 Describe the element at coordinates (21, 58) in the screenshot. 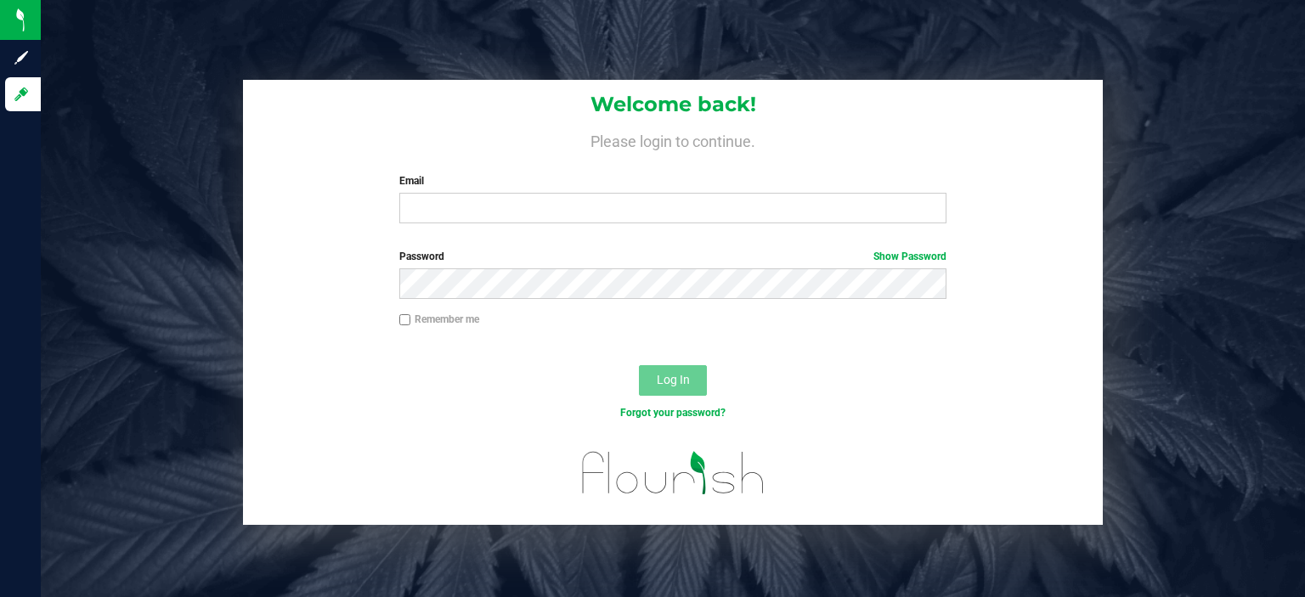

I see `inline-svg: Sign up` at that location.